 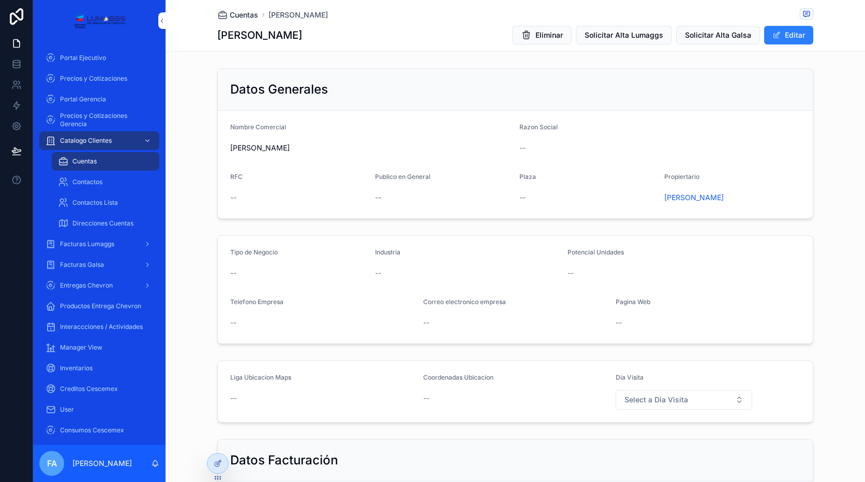 What do you see at coordinates (67, 410) in the screenshot?
I see `span: User` at bounding box center [67, 410].